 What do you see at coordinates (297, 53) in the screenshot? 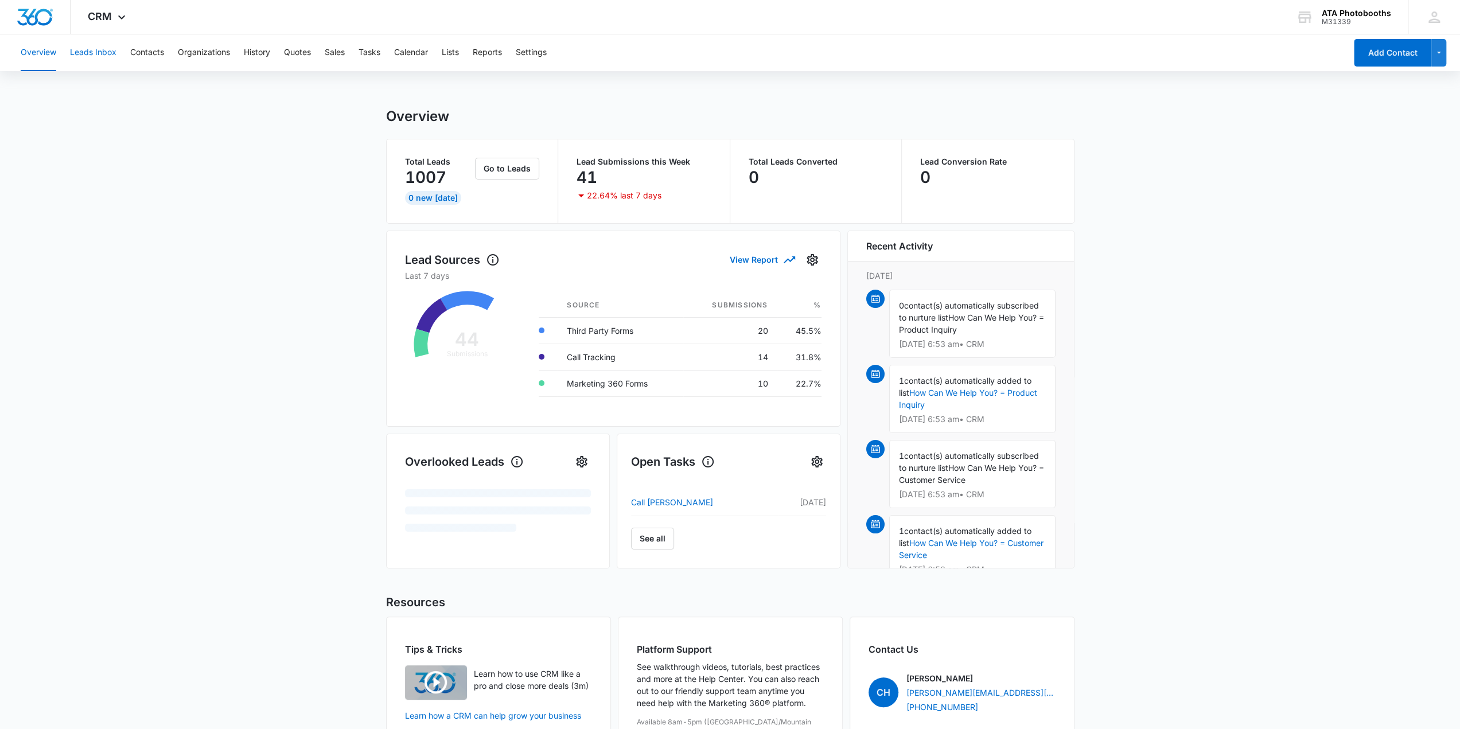
I see `button: Quotes` at bounding box center [297, 53].